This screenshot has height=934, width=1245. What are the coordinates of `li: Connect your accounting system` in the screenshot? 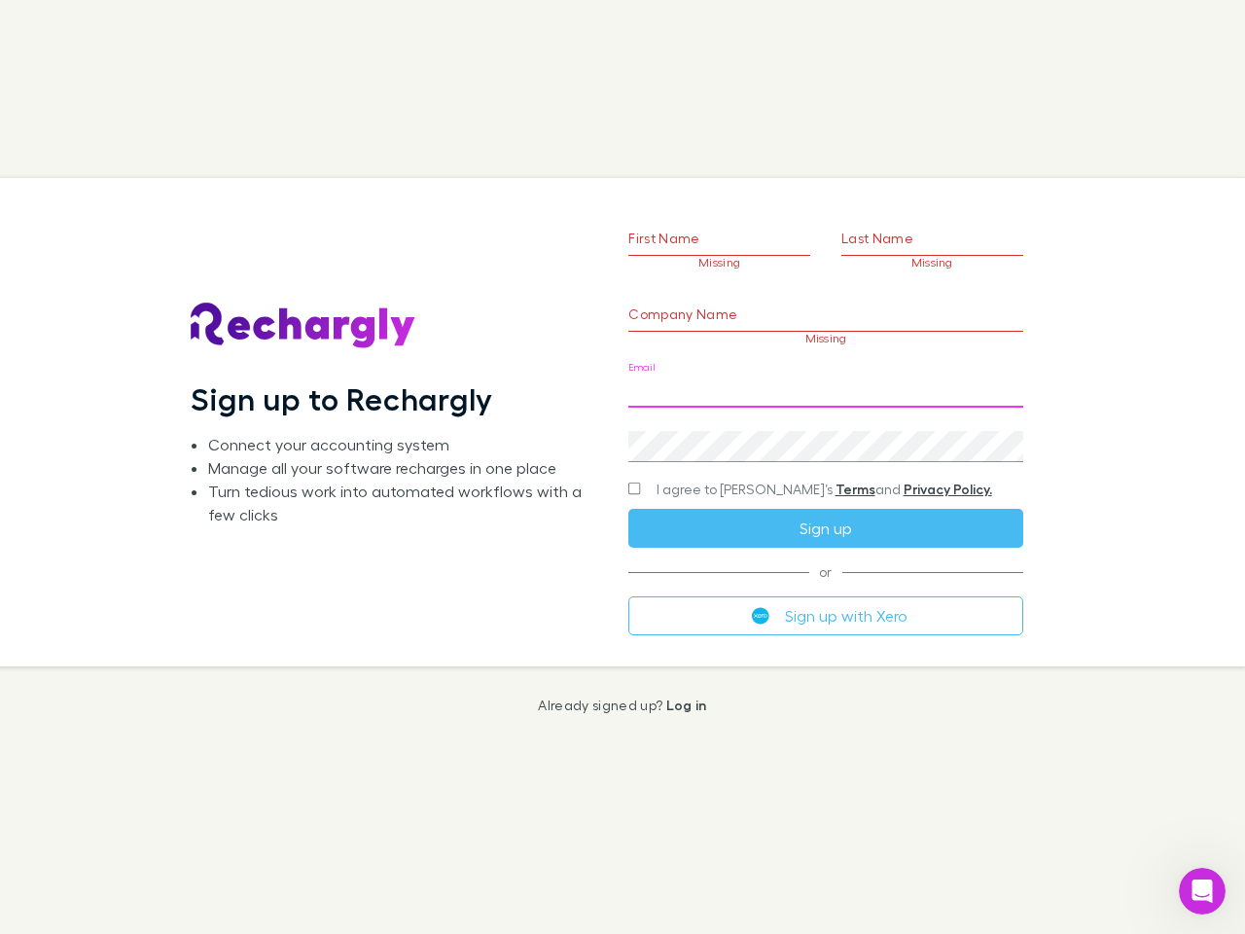 It's located at (403, 444).